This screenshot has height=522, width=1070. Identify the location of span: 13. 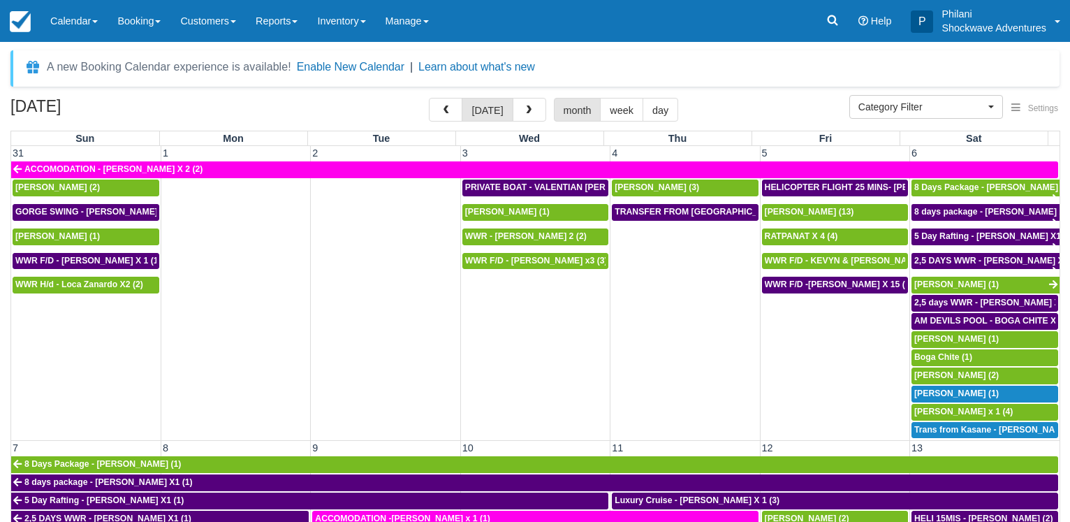
(917, 448).